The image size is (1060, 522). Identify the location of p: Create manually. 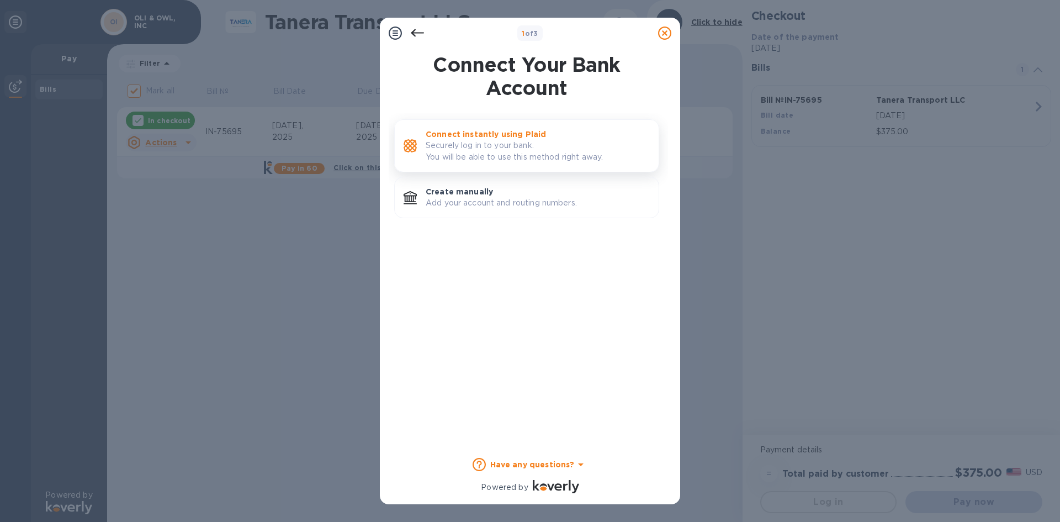
(538, 192).